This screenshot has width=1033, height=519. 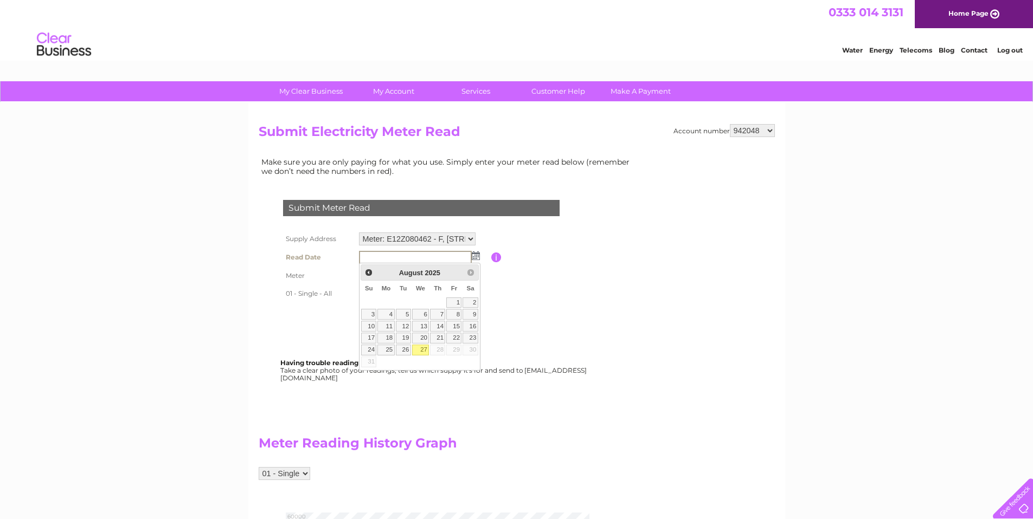 What do you see at coordinates (318, 257) in the screenshot?
I see `th: Read Date` at bounding box center [318, 257].